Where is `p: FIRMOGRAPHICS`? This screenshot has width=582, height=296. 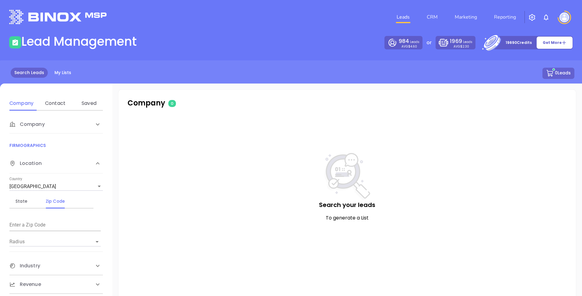 p: FIRMOGRAPHICS is located at coordinates (56, 145).